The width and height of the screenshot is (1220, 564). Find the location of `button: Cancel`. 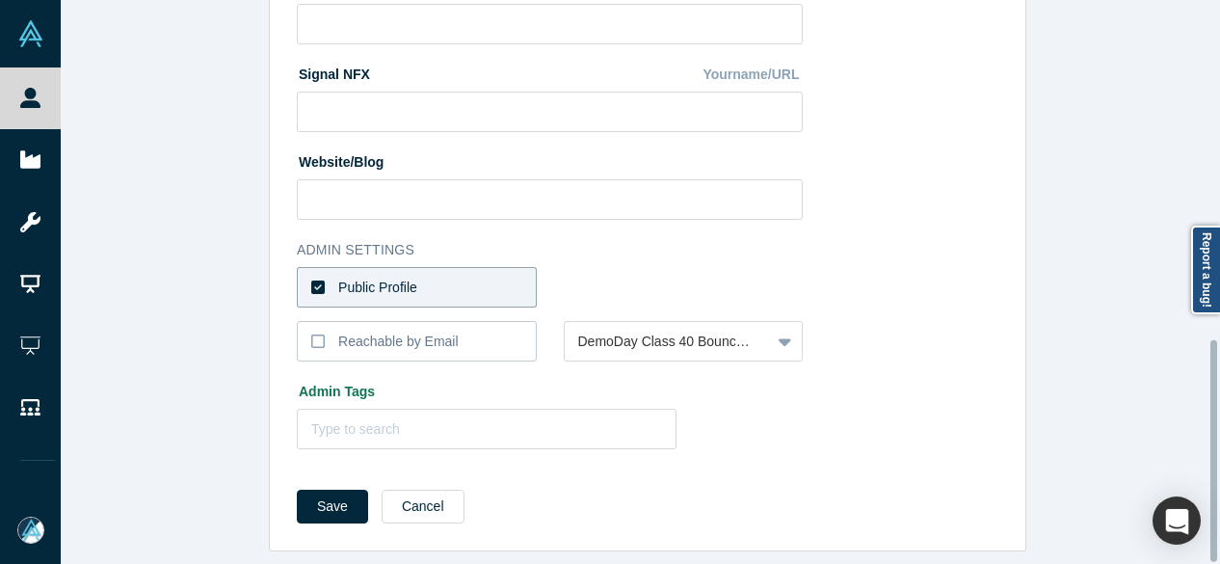

button: Cancel is located at coordinates (423, 506).